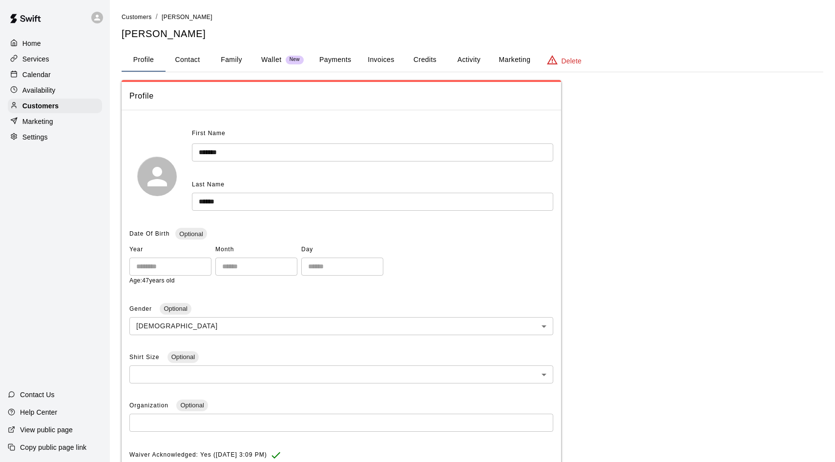 This screenshot has width=835, height=462. What do you see at coordinates (231, 60) in the screenshot?
I see `button: Family` at bounding box center [231, 60].